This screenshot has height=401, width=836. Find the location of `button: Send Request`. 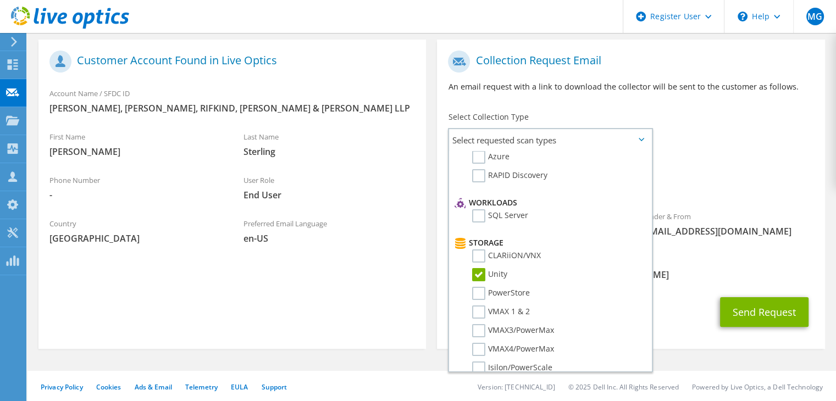

button: Send Request is located at coordinates (764, 312).